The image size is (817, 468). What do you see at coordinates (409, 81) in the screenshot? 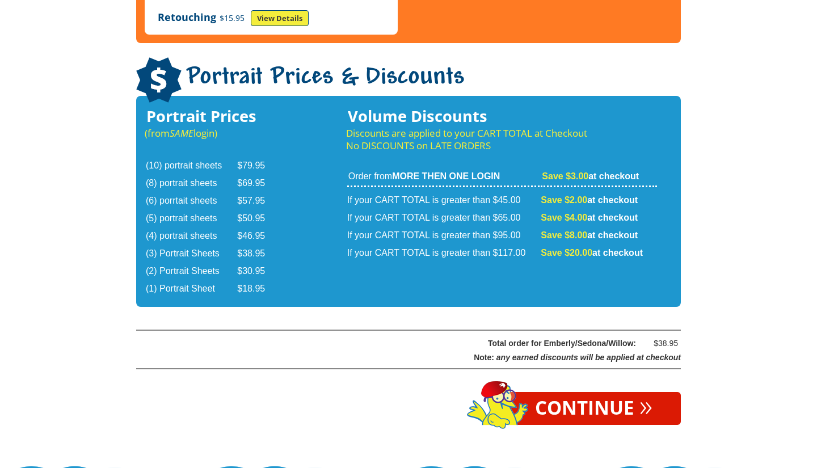
I see `h1: Portrait Prices & Discounts` at bounding box center [409, 81].